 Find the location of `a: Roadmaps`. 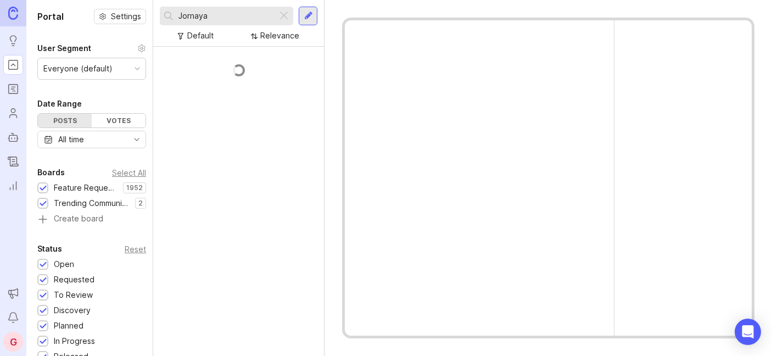

a: Roadmaps is located at coordinates (13, 89).